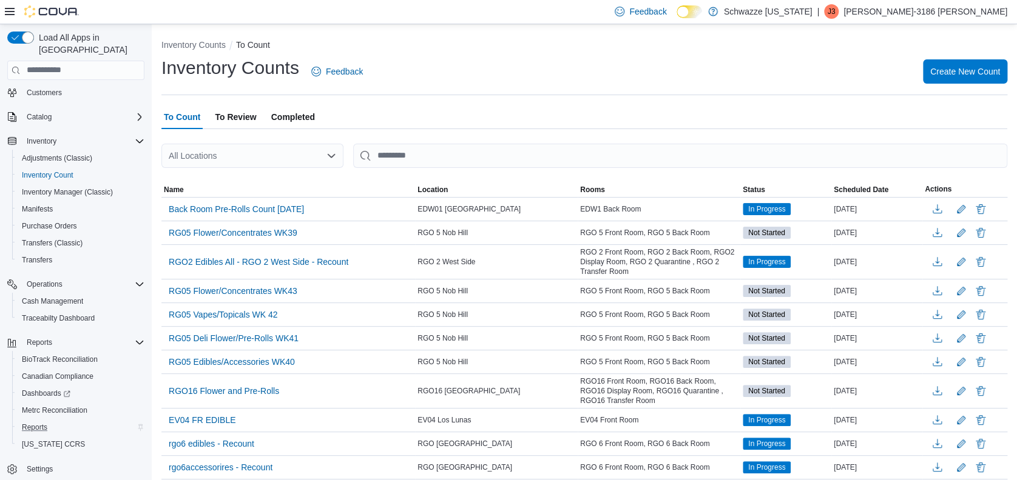 Image resolution: width=1017 pixels, height=480 pixels. I want to click on a: Inventory Count, so click(47, 175).